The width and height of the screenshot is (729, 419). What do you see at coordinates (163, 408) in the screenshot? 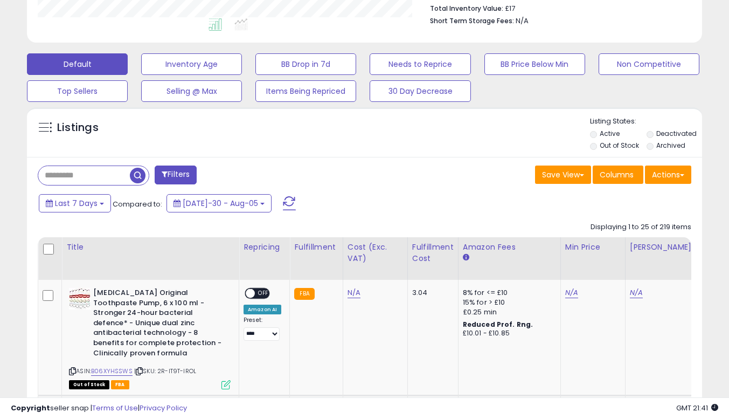
I see `a: Privacy Policy` at bounding box center [163, 408].